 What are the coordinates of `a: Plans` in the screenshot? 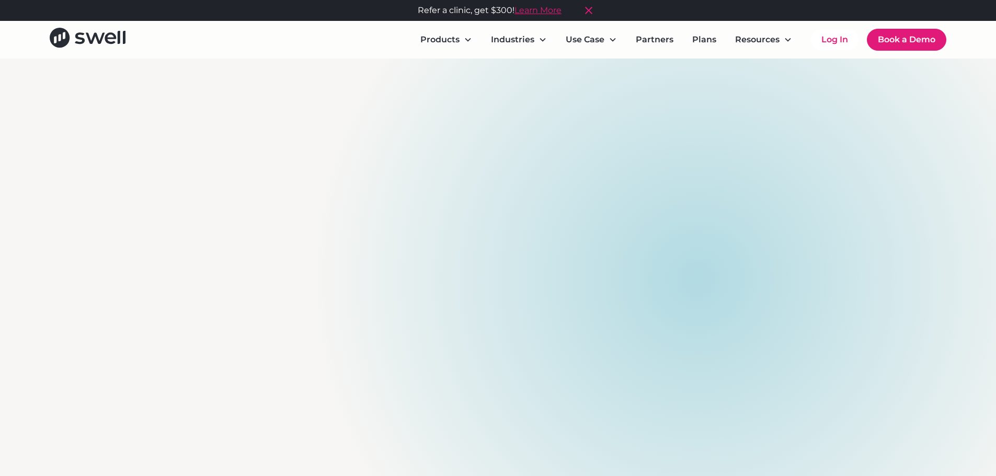 It's located at (704, 40).